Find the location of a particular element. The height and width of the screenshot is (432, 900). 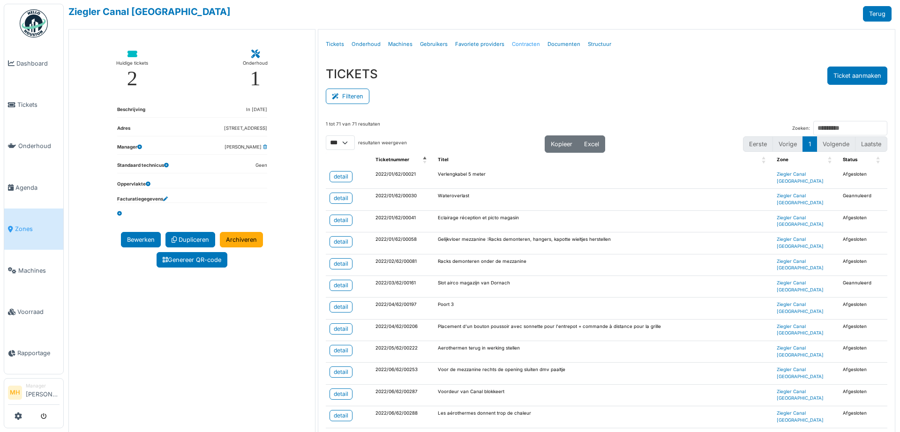

td: Geannuleerd is located at coordinates (863, 286).